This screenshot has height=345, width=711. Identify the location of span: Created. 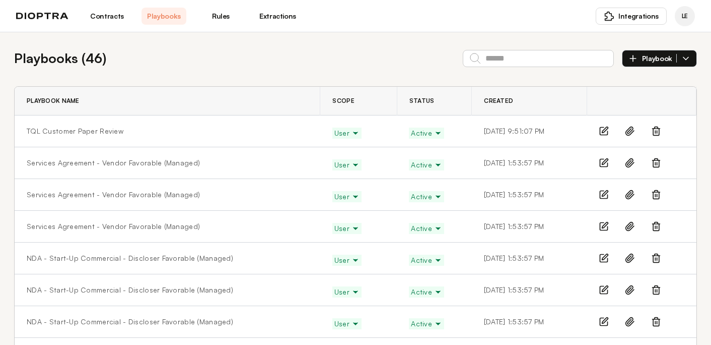
(499, 101).